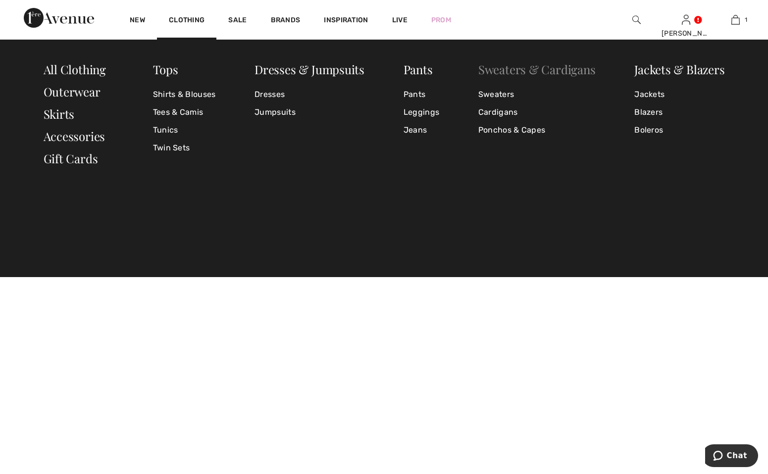  What do you see at coordinates (71, 158) in the screenshot?
I see `a: Gift Cards` at bounding box center [71, 158].